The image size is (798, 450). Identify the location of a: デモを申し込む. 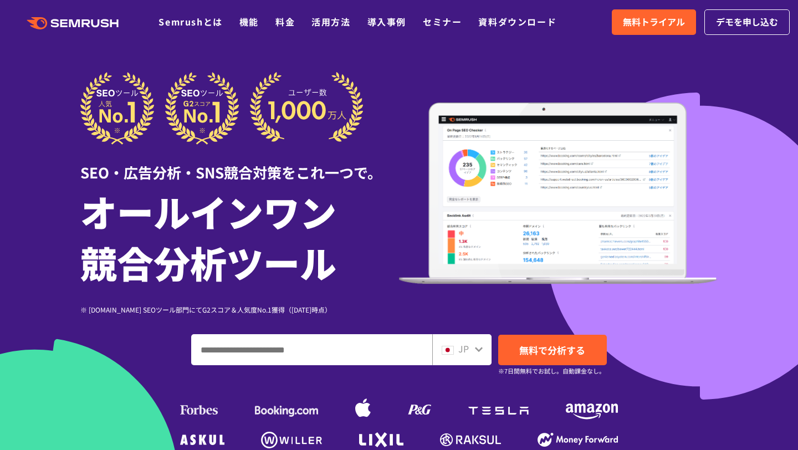
(747, 22).